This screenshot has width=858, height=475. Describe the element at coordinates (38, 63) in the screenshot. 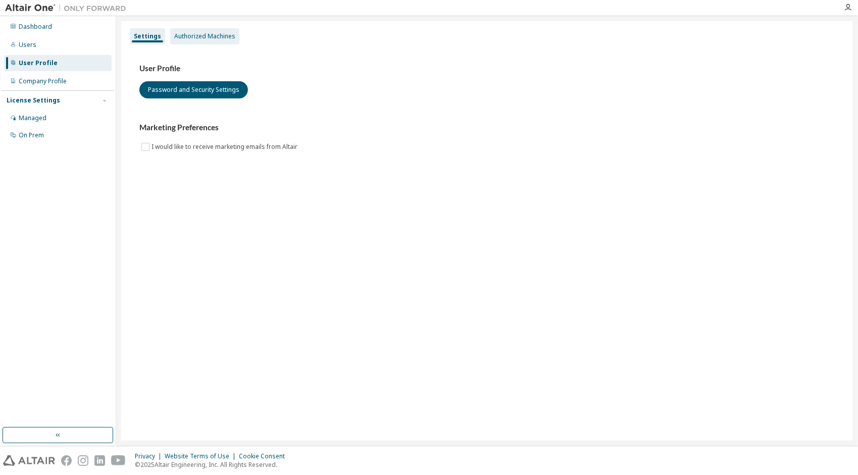

I see `div: User Profile` at that location.